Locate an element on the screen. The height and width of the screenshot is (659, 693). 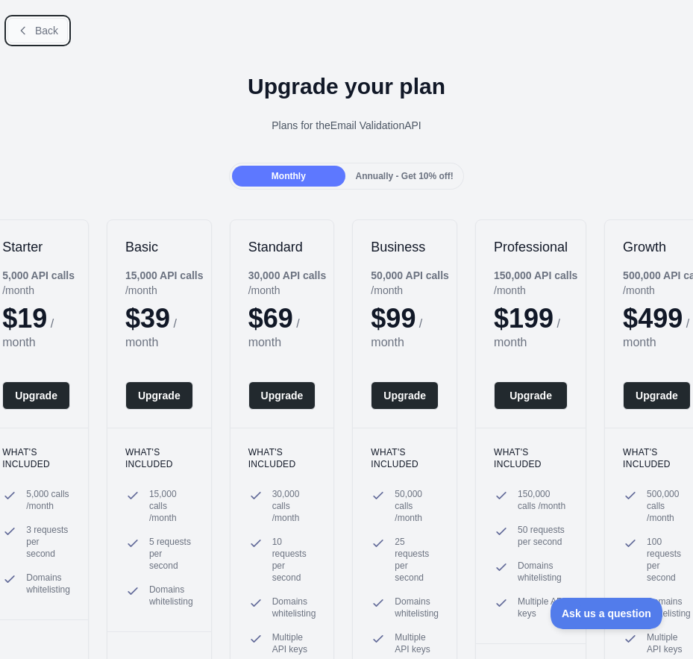
span: 25 requests per second is located at coordinates (416, 560).